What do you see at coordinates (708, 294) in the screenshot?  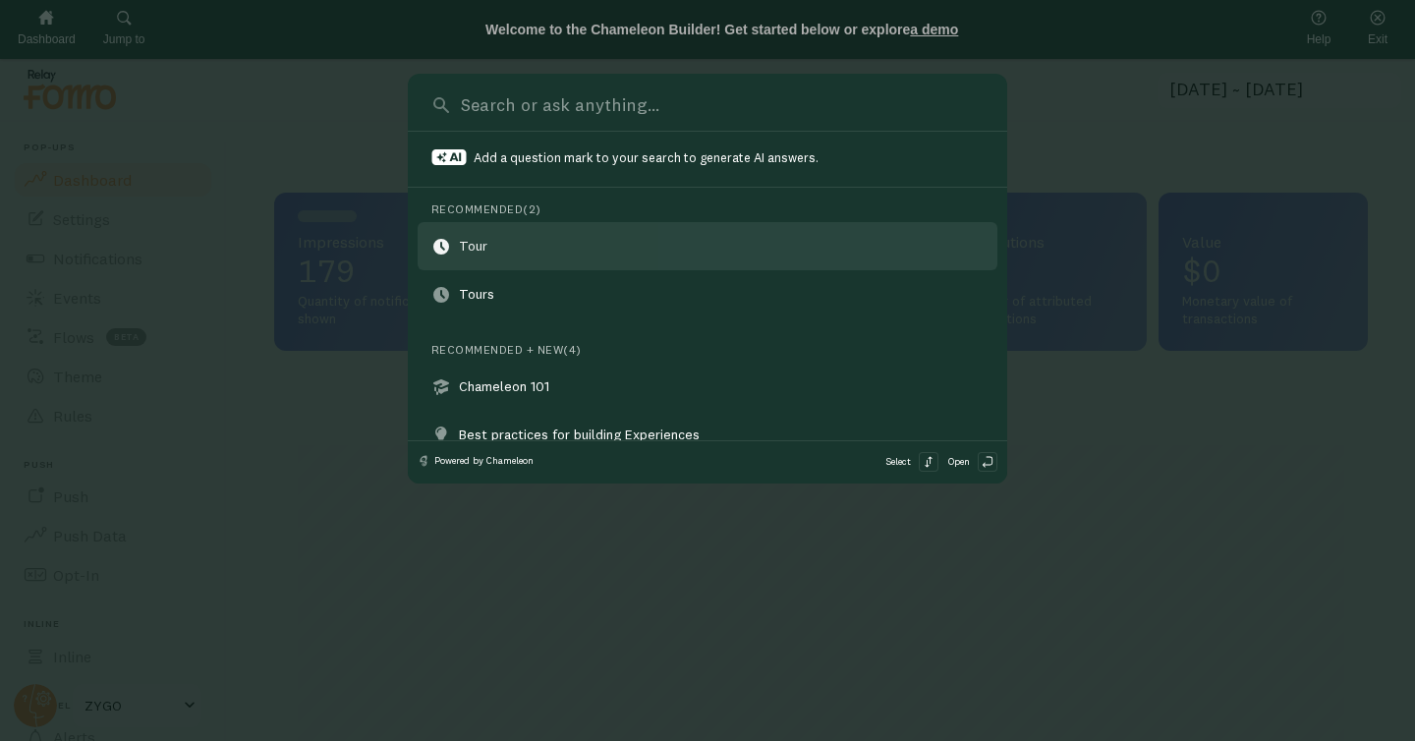 I see `a: Tours` at bounding box center [708, 294].